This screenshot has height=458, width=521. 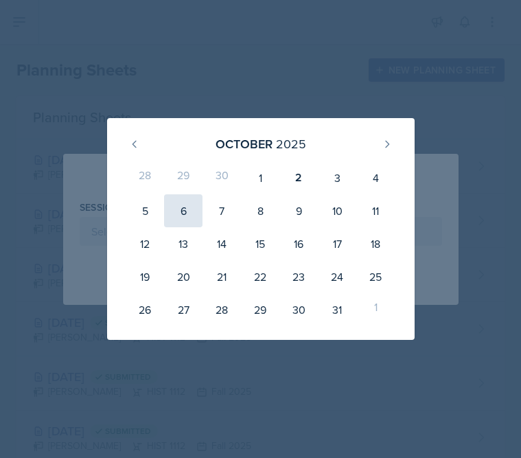 I want to click on div: 24, so click(x=337, y=277).